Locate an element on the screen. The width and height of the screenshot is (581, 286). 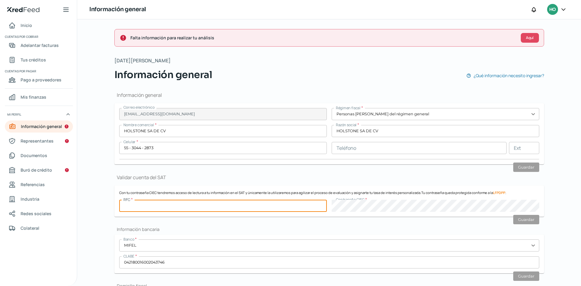
span: Cuentas por pagar is located at coordinates (38, 71).